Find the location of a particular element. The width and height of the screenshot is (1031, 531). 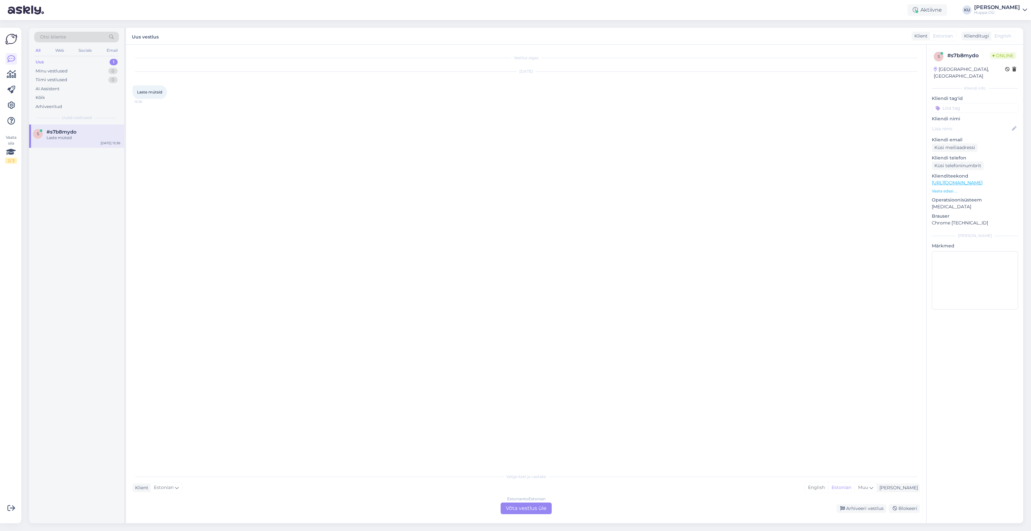

div: Klienditugi is located at coordinates (975, 36).